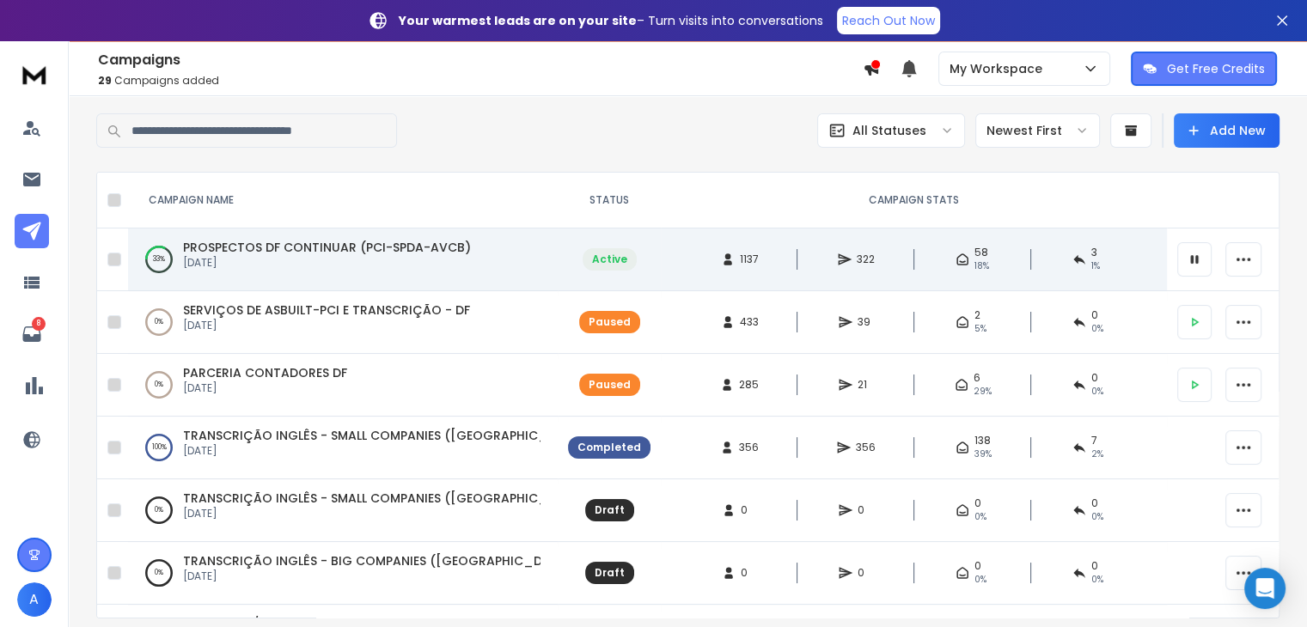 Image resolution: width=1307 pixels, height=627 pixels. Describe the element at coordinates (982, 441) in the screenshot. I see `span: 138` at that location.